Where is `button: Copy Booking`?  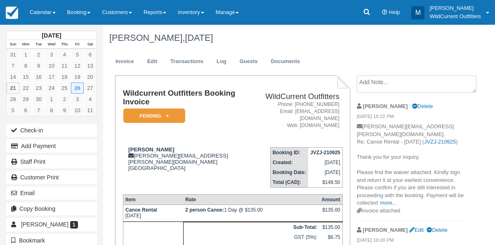 button: Copy Booking is located at coordinates (52, 209).